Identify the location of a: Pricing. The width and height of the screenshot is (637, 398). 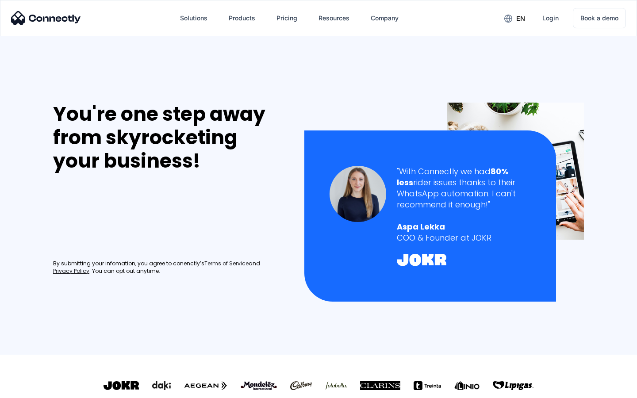
(287, 18).